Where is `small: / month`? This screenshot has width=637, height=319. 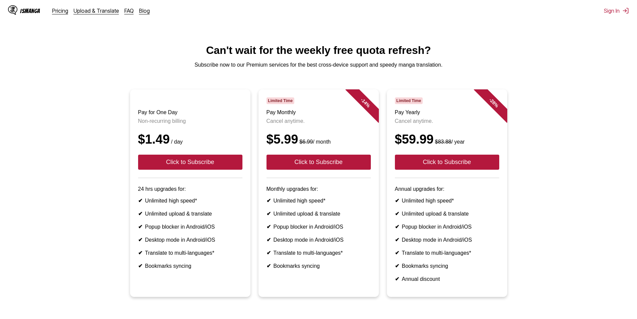 small: / month is located at coordinates (315, 142).